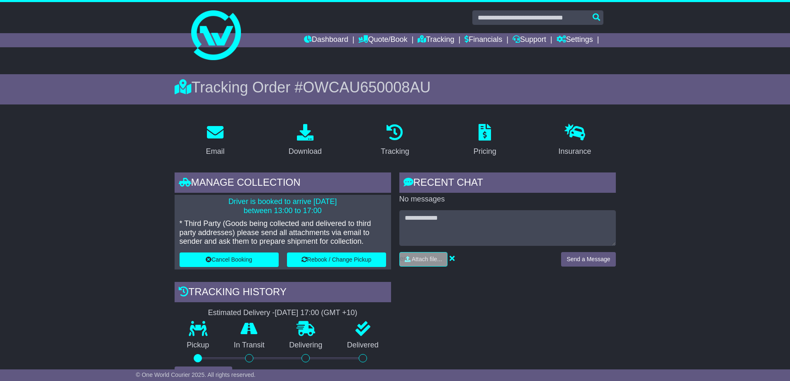 The image size is (790, 381). I want to click on span: OWCAU650008AU, so click(367, 87).